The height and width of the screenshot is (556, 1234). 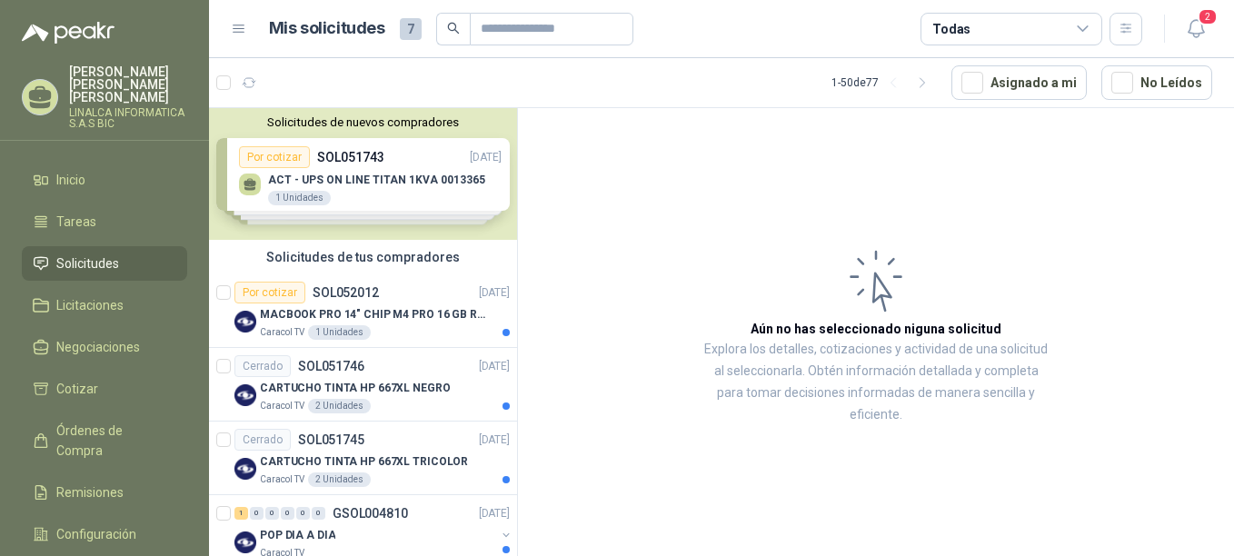 I want to click on button: Solicitudes de nuevos compradores, so click(x=363, y=122).